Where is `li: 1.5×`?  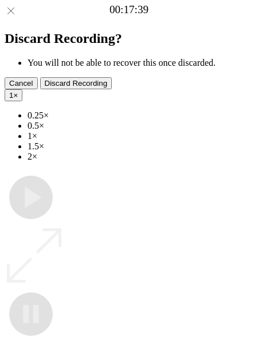
li: 1.5× is located at coordinates (140, 147).